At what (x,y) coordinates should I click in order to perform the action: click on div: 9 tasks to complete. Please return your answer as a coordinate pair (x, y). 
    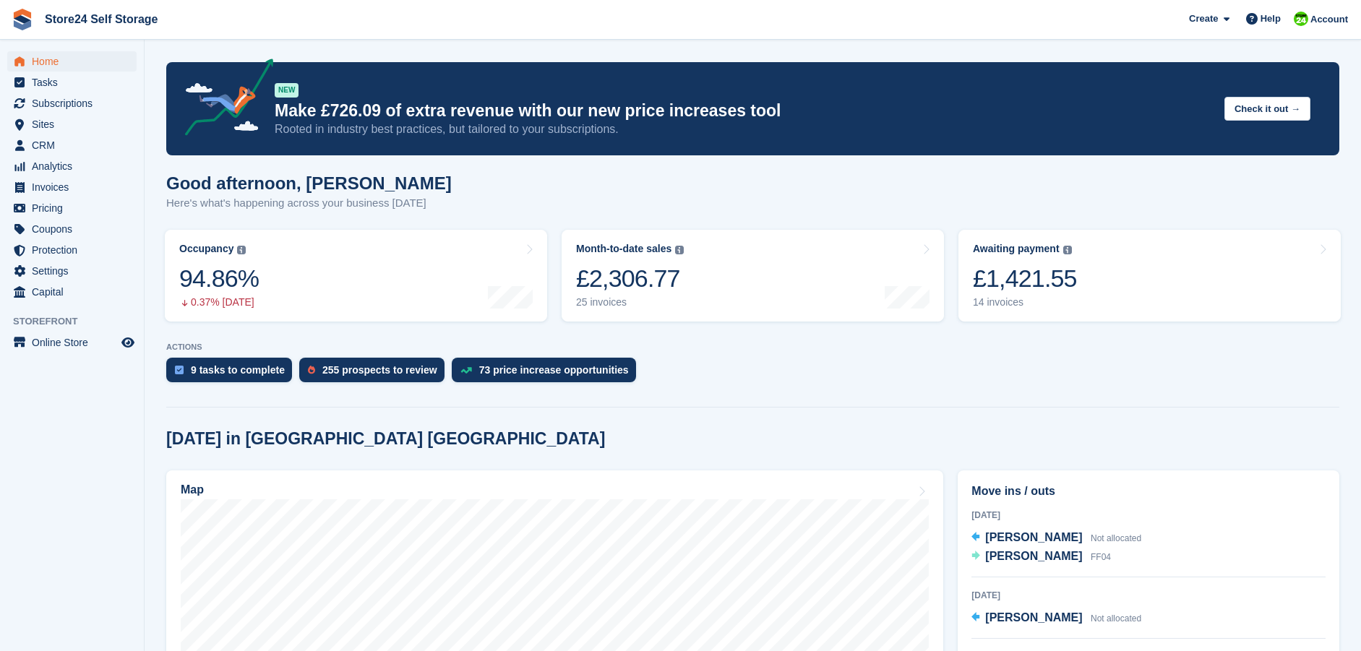
    Looking at the image, I should click on (238, 370).